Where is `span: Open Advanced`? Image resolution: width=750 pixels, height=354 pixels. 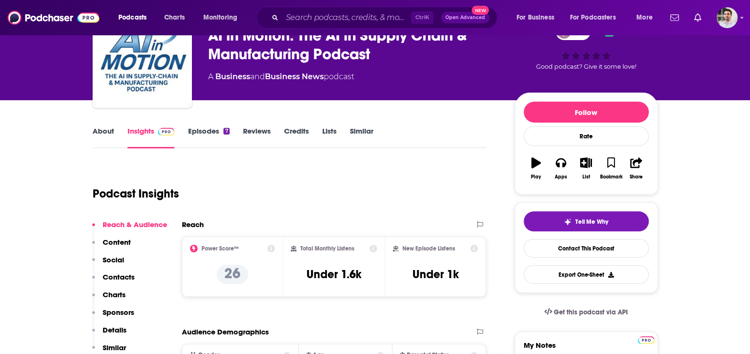
span: Open Advanced is located at coordinates (465, 18).